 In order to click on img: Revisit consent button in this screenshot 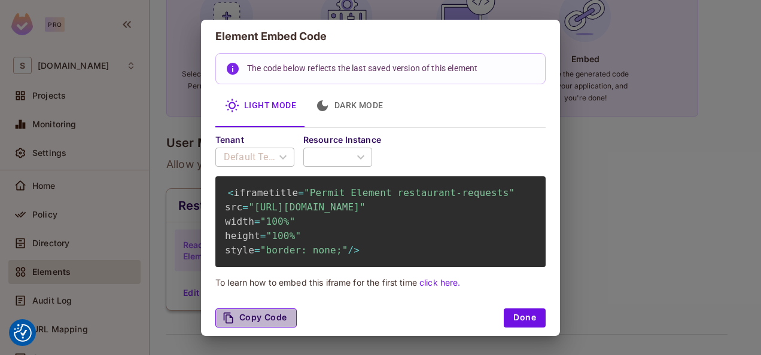, I will do `click(23, 333)`.